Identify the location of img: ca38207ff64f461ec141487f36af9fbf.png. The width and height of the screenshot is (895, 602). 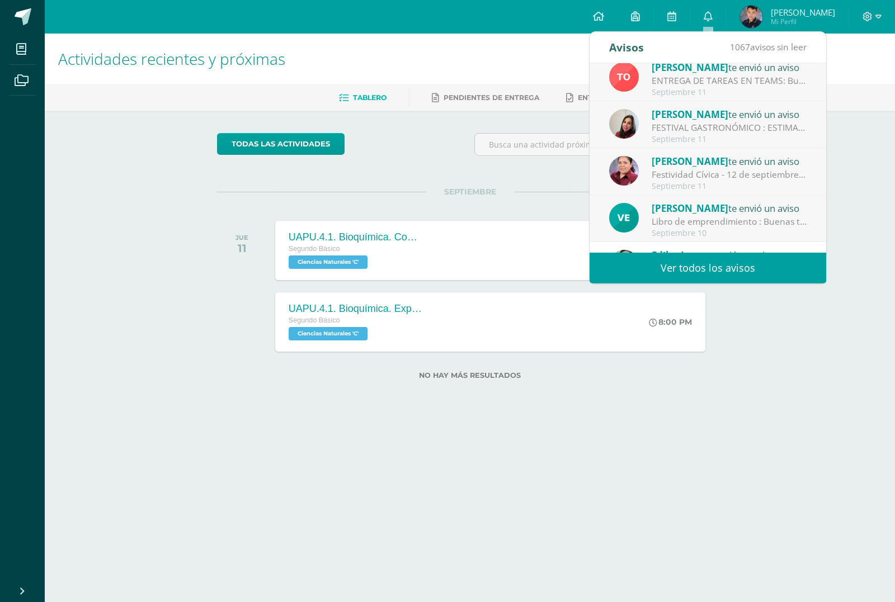
(624, 171).